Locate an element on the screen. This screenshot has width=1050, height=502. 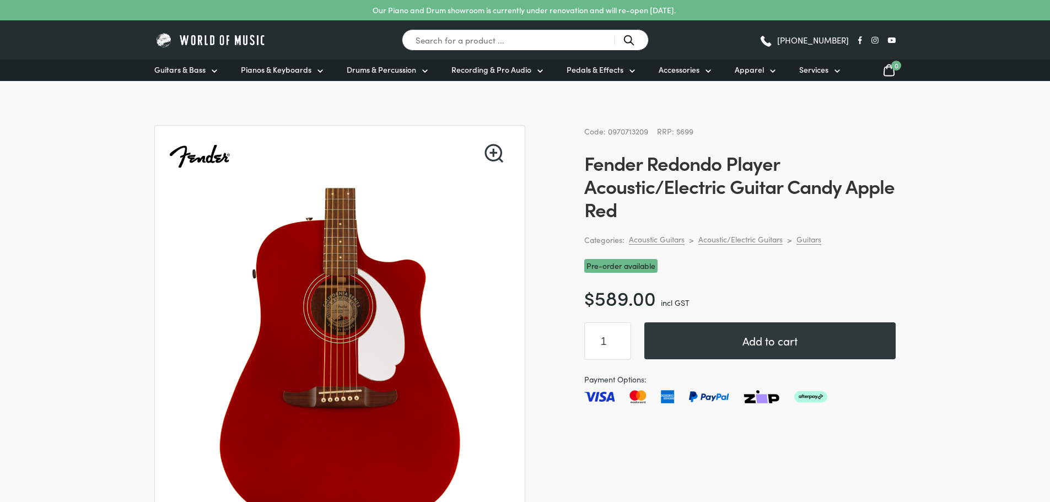
span: Apparel is located at coordinates (749, 69).